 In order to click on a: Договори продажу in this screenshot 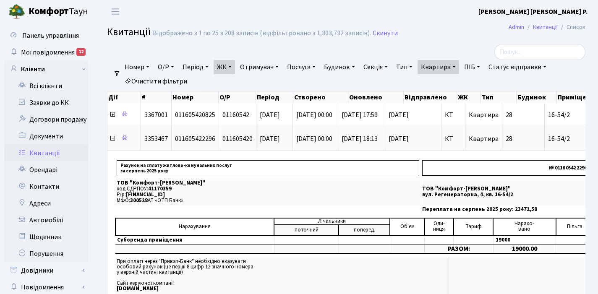, I will do `click(46, 120)`.